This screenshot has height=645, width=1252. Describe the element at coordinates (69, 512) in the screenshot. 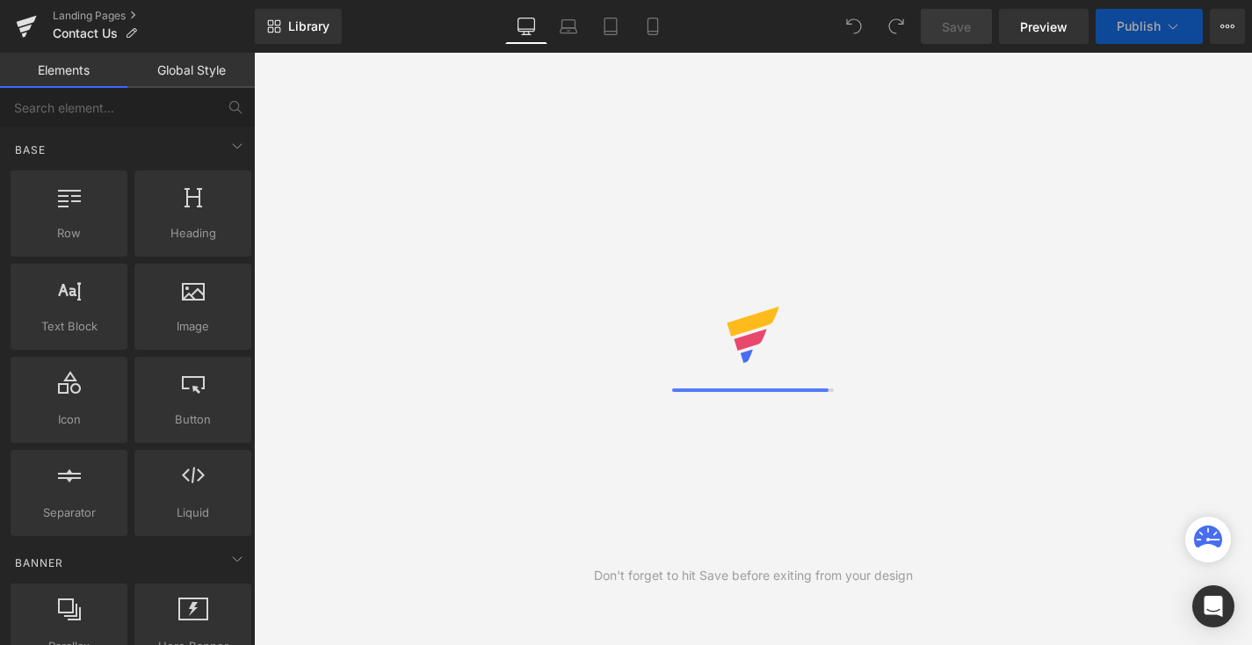

I see `span: Separator` at that location.